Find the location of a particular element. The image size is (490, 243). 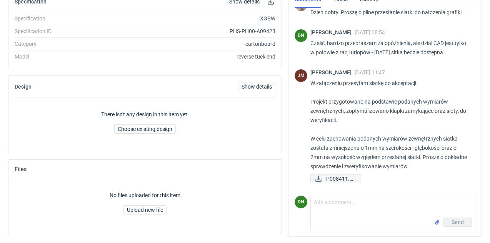

div: Specification ID is located at coordinates (67, 31).